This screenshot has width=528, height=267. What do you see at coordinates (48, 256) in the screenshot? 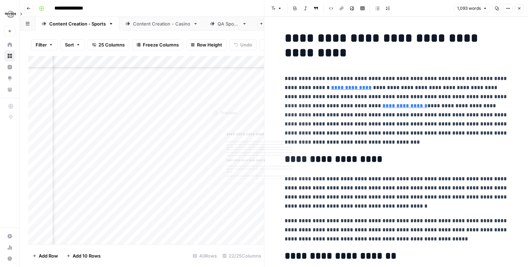
I see `span: Add Row` at bounding box center [48, 256].